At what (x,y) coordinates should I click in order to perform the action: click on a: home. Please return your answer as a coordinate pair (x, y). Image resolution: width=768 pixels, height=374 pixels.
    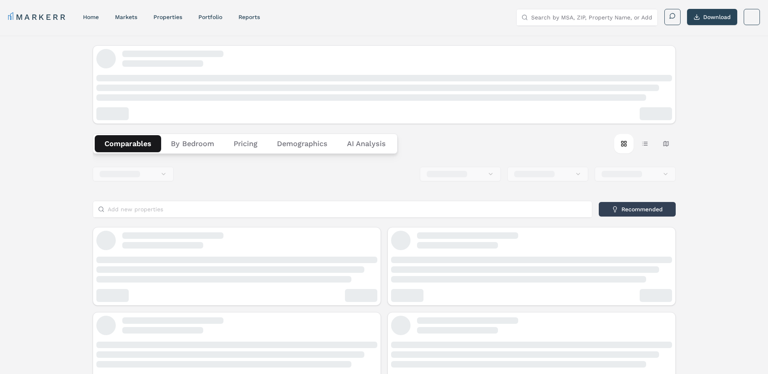
    Looking at the image, I should click on (91, 17).